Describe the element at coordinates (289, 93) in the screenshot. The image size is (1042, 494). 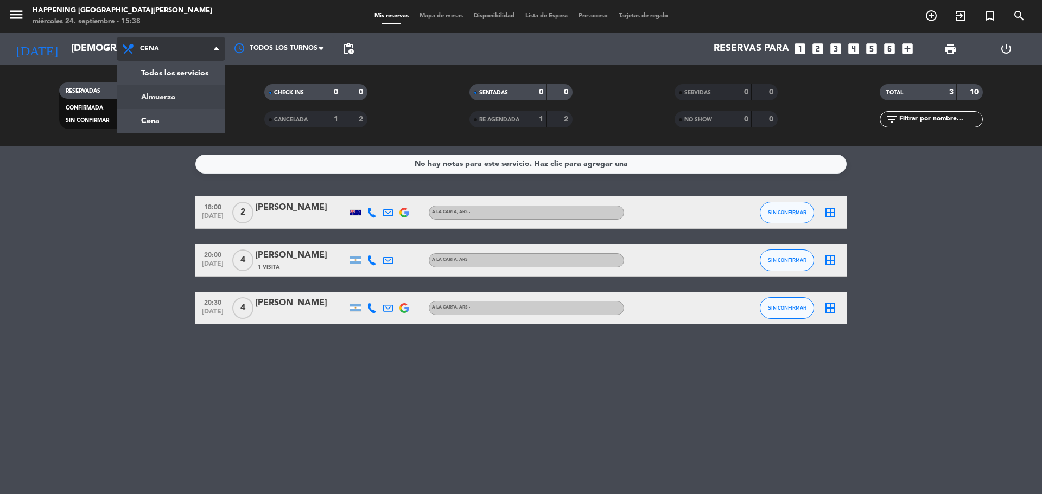
I see `span: CHECK INS` at that location.